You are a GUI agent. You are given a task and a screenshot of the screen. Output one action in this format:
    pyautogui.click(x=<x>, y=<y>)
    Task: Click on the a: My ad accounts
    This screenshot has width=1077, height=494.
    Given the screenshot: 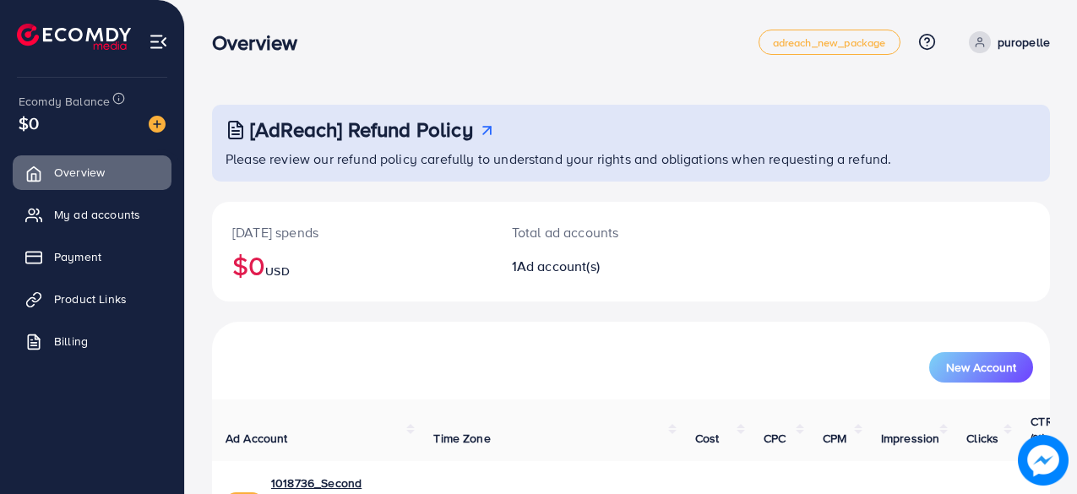 What is the action you would take?
    pyautogui.click(x=92, y=215)
    